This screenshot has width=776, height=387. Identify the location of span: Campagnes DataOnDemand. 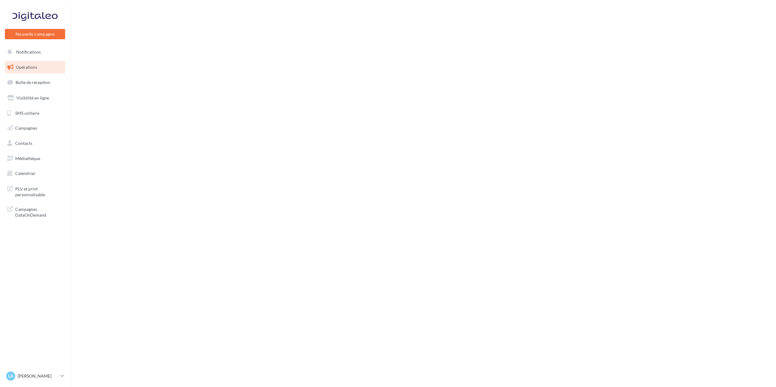
(39, 212).